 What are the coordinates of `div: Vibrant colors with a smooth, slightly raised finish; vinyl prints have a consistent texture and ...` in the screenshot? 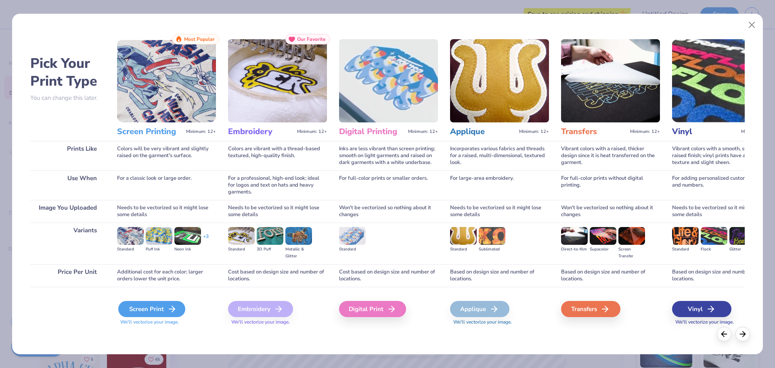 It's located at (722, 155).